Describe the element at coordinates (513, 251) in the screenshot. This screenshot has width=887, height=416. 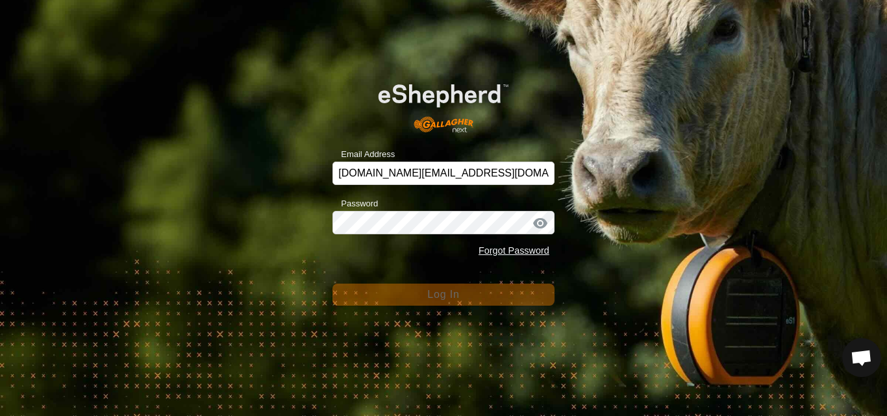
I see `a: Forgot Password` at that location.